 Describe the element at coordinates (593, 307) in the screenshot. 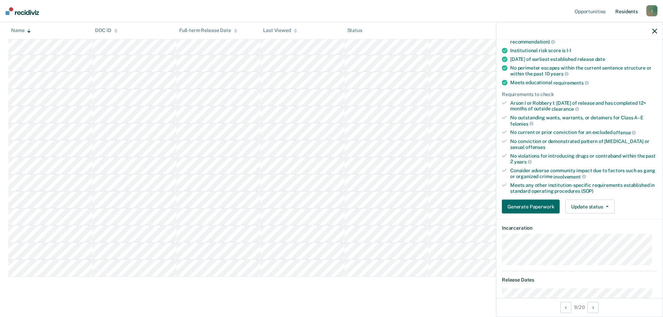

I see `button: Next Opportunity` at that location.